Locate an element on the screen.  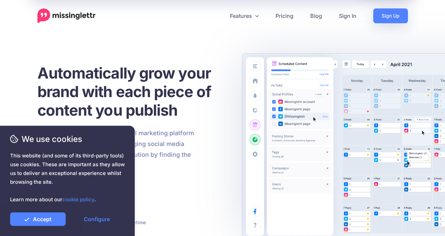
span: This website (and some of its third-party tools) use cookies. These are important as they allow u... is located at coordinates (67, 178).